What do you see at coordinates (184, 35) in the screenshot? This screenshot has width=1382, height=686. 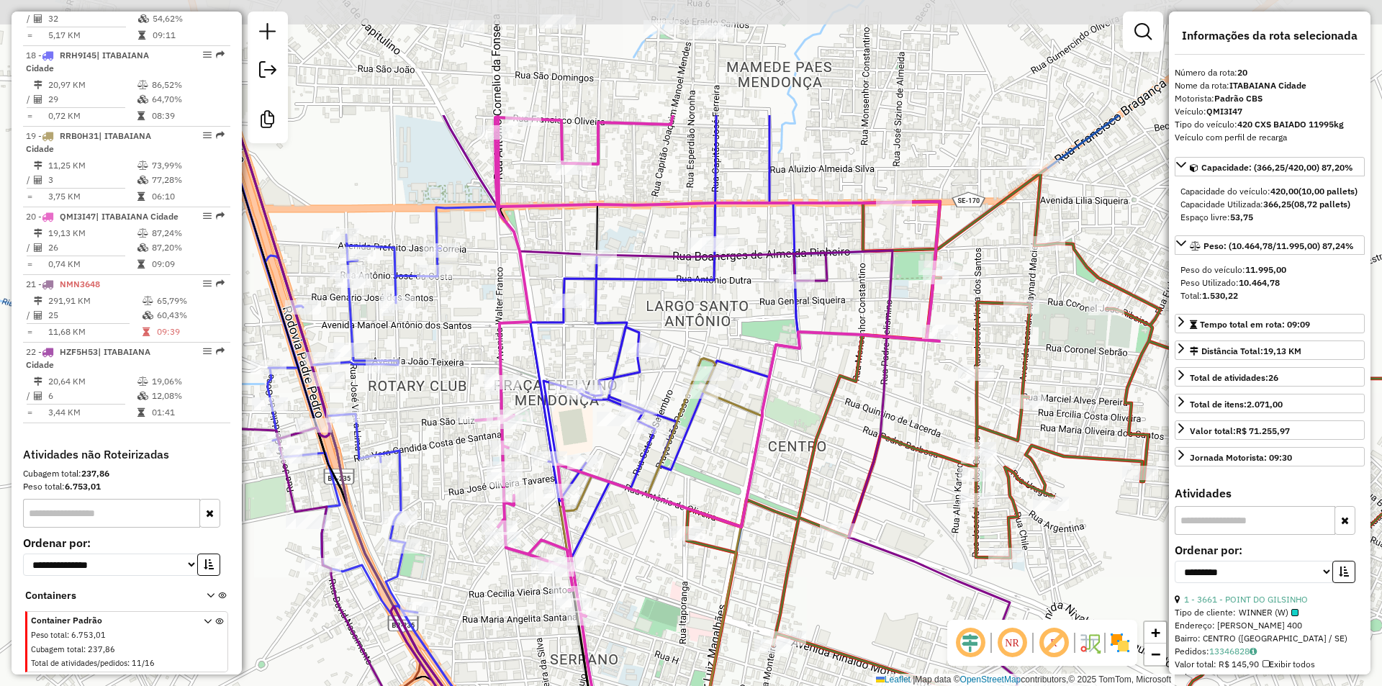 I see `td: 09:11` at bounding box center [184, 35].